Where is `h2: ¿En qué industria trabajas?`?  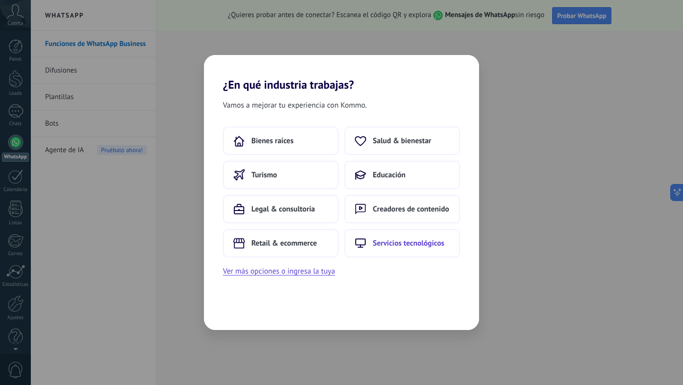 h2: ¿En qué industria trabajas? is located at coordinates (342, 73).